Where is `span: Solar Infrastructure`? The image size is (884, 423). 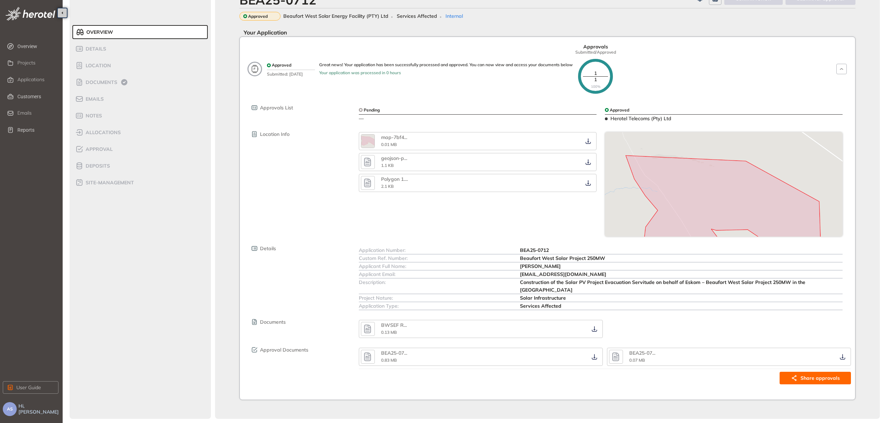 span: Solar Infrastructure is located at coordinates (543, 298).